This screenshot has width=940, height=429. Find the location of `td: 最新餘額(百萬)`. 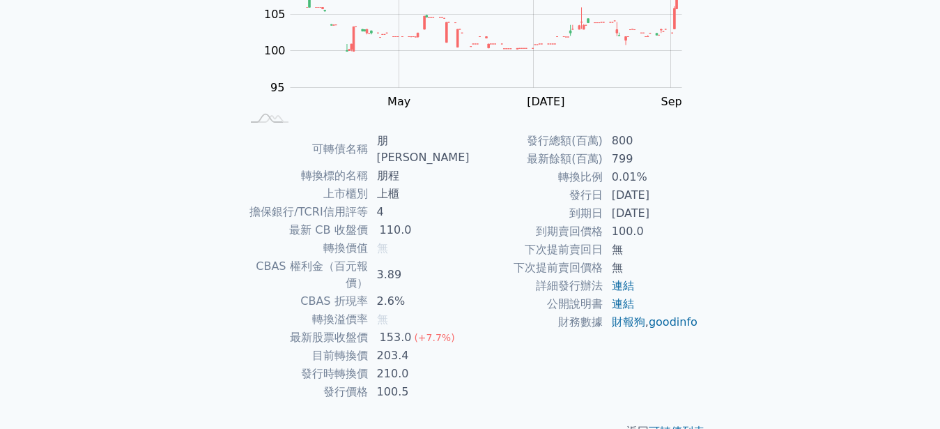

td: 最新餘額(百萬) is located at coordinates (537, 159).